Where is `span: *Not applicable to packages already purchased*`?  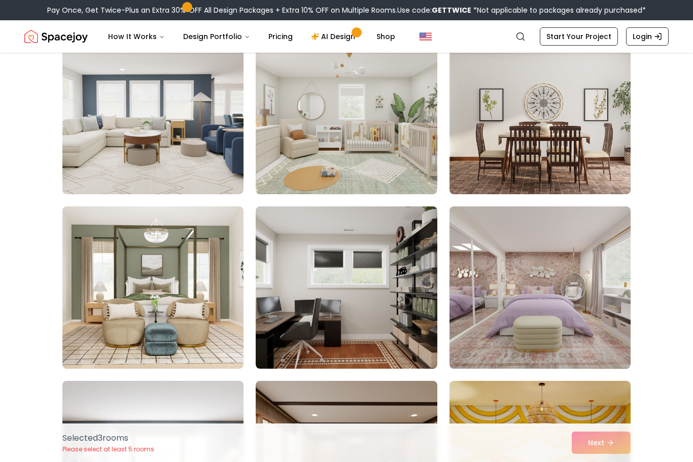
span: *Not applicable to packages already purchased* is located at coordinates (559, 10).